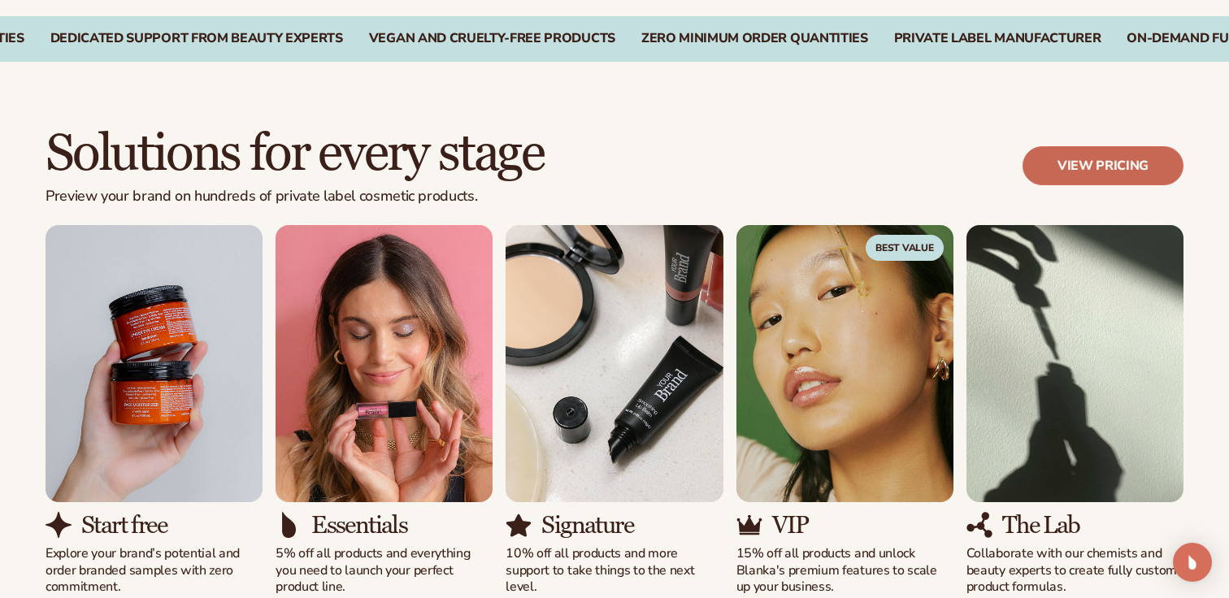  Describe the element at coordinates (997, 38) in the screenshot. I see `div: PRIVATE LABEL MANUFACTURER` at that location.